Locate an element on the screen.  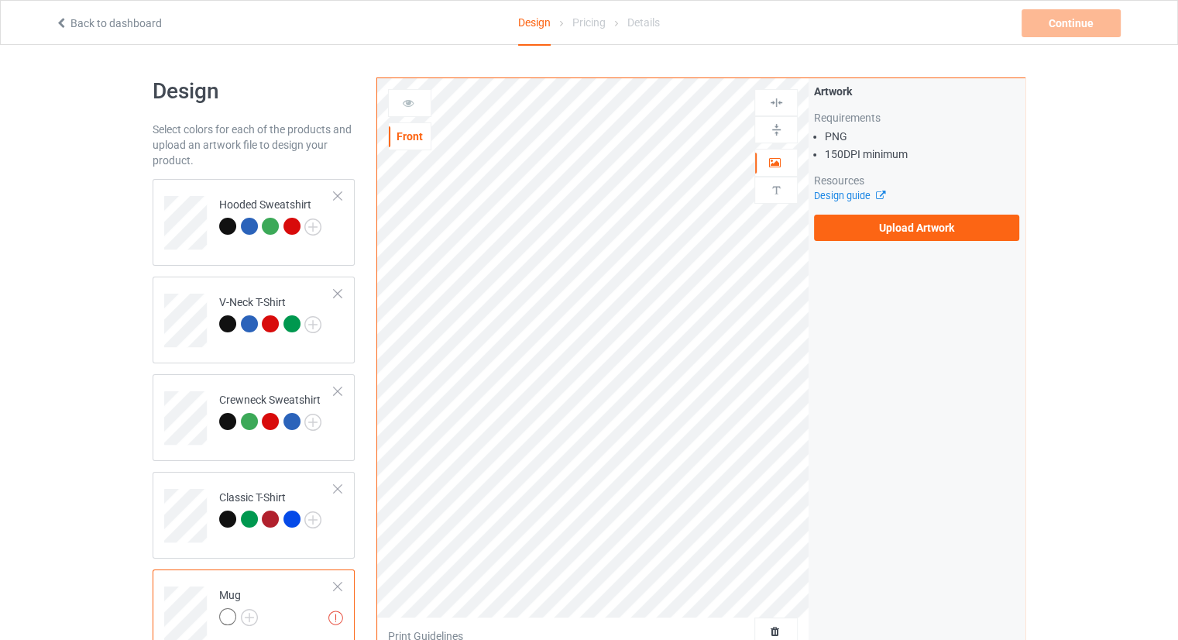
li: 150 DPI minimum is located at coordinates (921, 154).